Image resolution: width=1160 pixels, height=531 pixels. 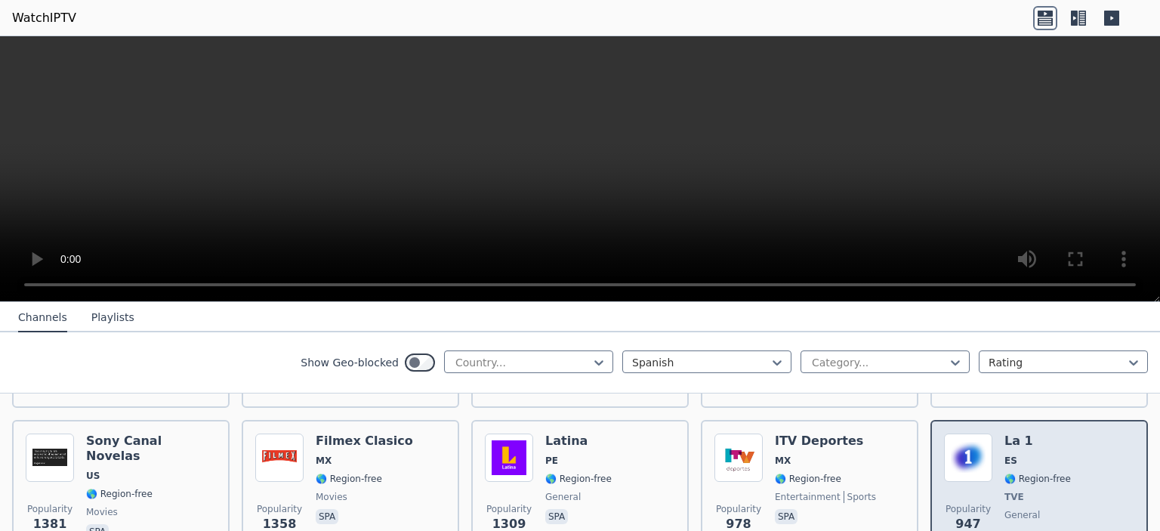 I want to click on button: Playlists, so click(x=113, y=318).